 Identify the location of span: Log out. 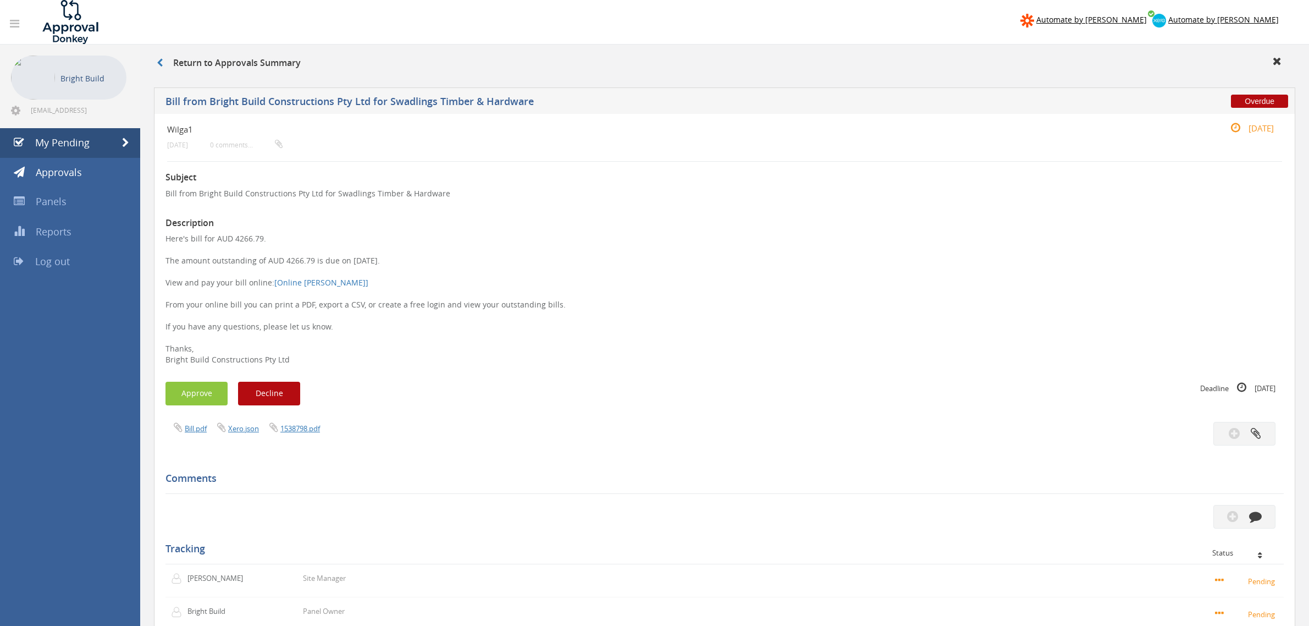
(52, 261).